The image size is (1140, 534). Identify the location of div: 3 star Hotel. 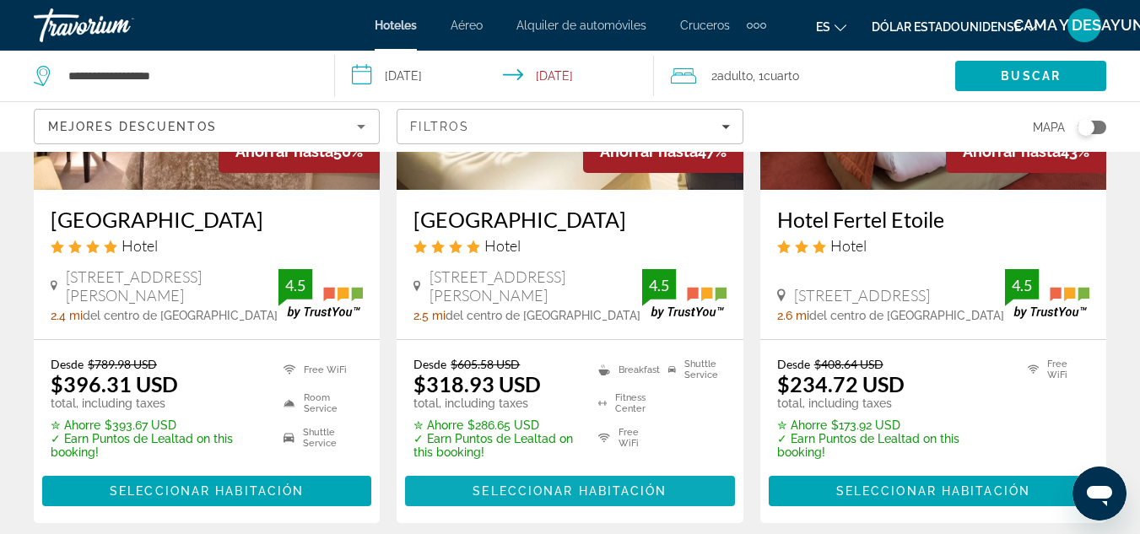
(933, 246).